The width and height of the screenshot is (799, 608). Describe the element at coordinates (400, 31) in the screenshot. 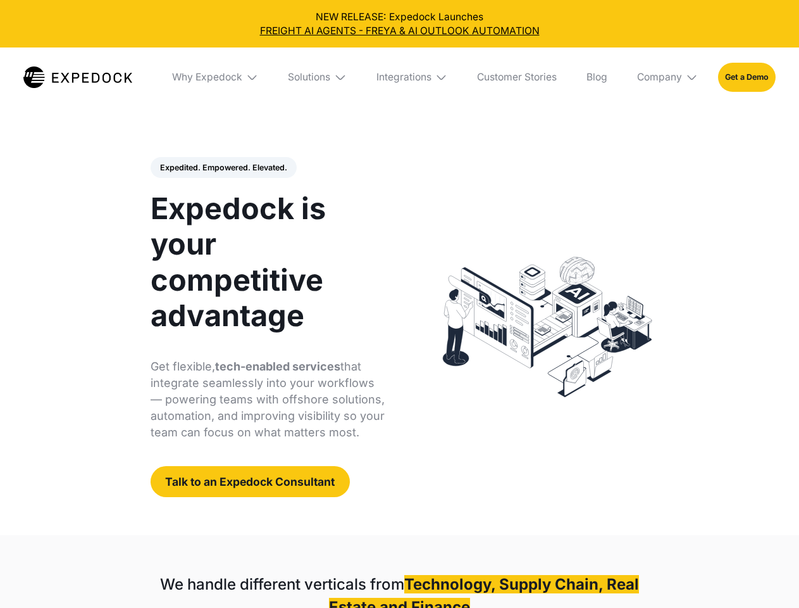

I see `a: FREIGHT AI AGENTS - FREYA & AI OUTLOOK AUTOMATION` at that location.